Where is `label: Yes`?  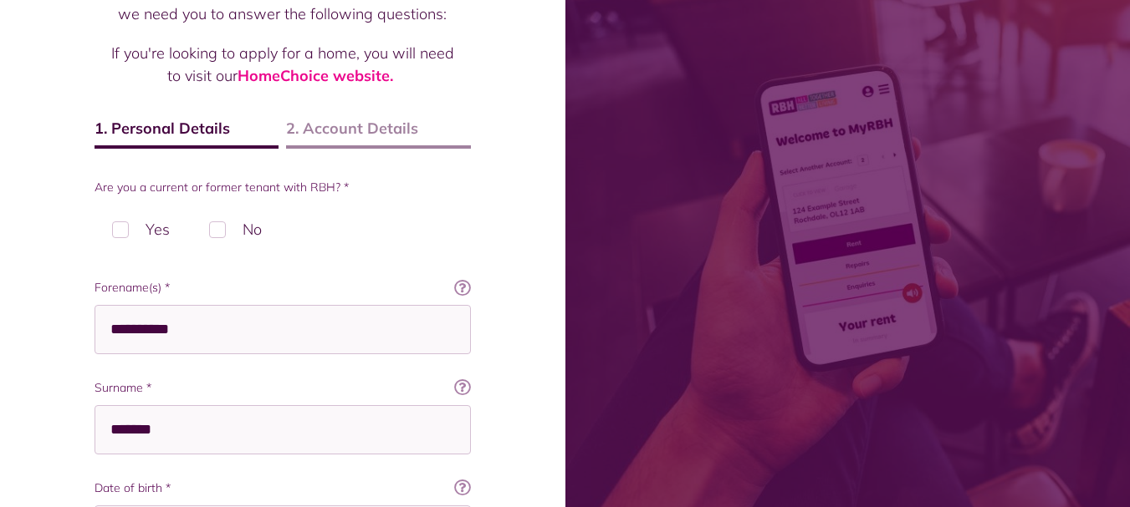 label: Yes is located at coordinates (140, 229).